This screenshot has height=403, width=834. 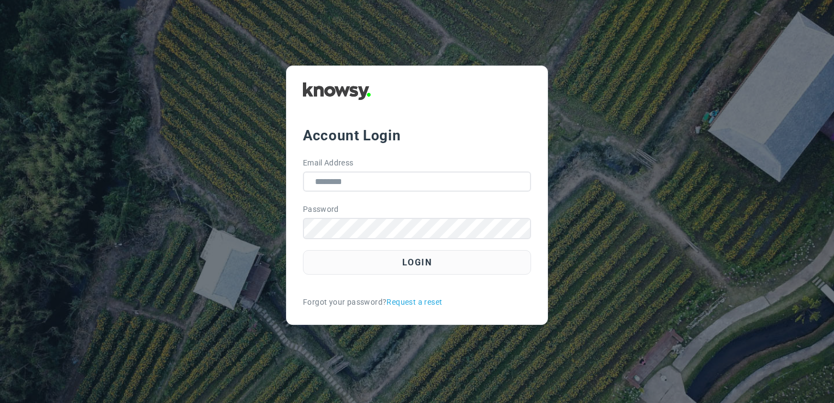 I want to click on a: Request a reset, so click(x=414, y=302).